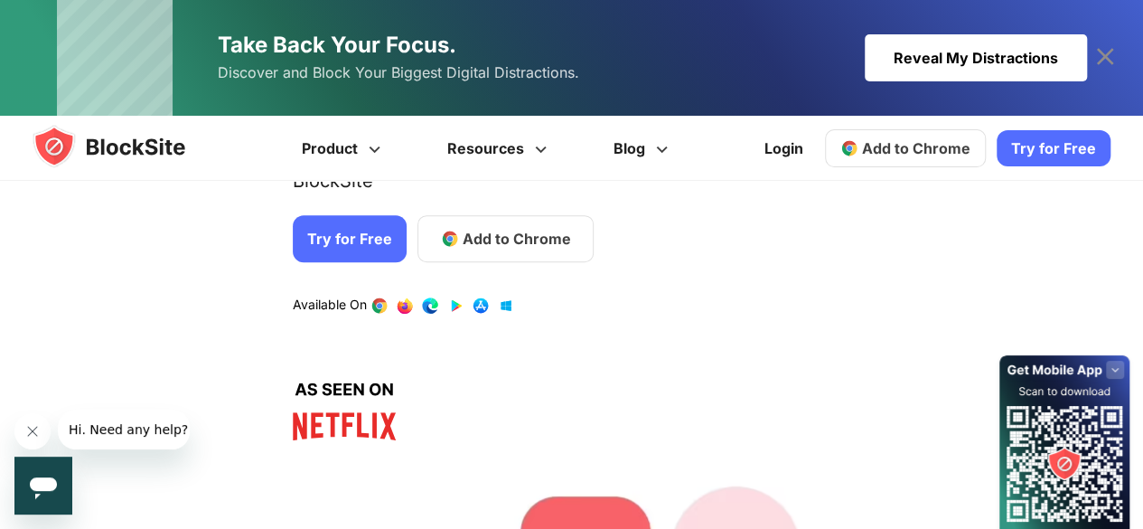  What do you see at coordinates (127, 146) in the screenshot?
I see `img: blocksite-icon.5d769676.svg` at bounding box center [127, 146].